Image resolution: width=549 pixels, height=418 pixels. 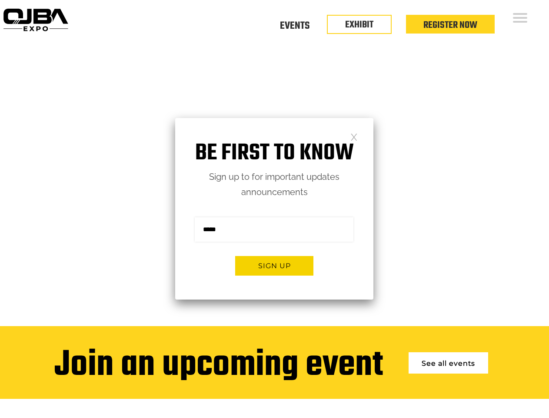 What do you see at coordinates (448, 362) in the screenshot?
I see `a: See all events` at bounding box center [448, 362].